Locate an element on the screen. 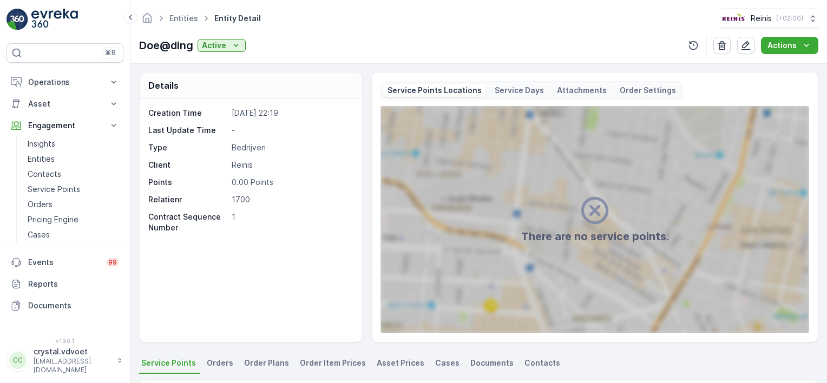  p: Asset is located at coordinates (65, 104).